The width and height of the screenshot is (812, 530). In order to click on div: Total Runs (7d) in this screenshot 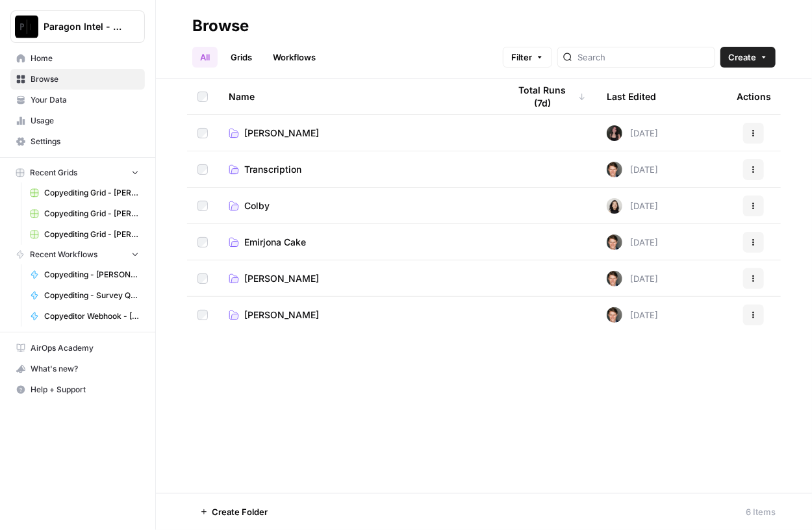, I will do `click(548, 96)`.